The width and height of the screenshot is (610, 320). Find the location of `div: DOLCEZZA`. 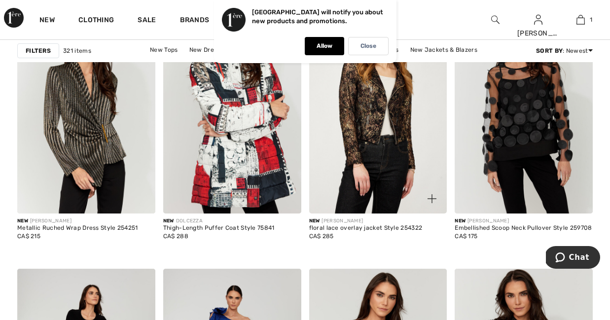

div: DOLCEZZA is located at coordinates (219, 221).